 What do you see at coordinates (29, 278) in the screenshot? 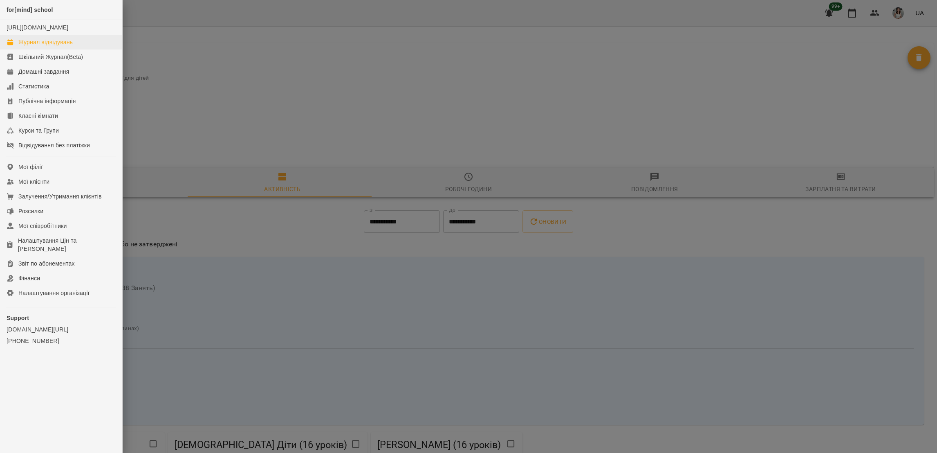
I see `div: Фінанси` at bounding box center [29, 278].